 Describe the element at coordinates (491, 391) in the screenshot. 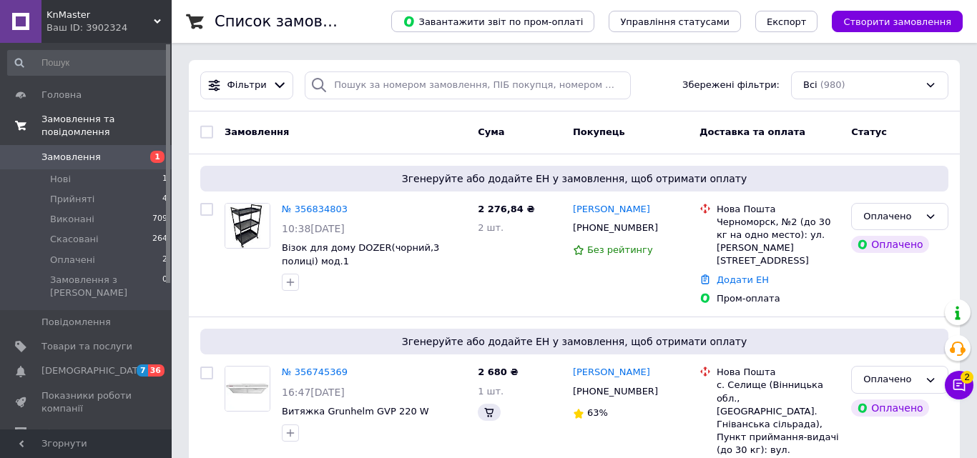

I see `span: 1 шт.` at that location.